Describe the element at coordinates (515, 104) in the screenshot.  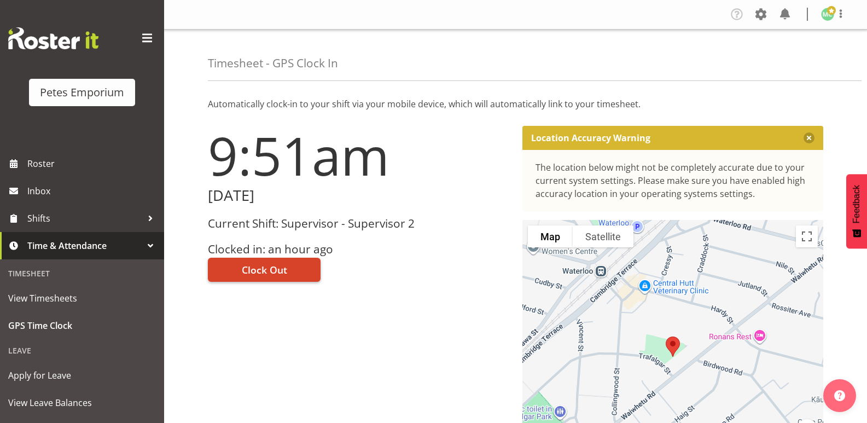
I see `p: Automatically clock-in to your shift via your mobile device, which will automatically link to you...` at that location.